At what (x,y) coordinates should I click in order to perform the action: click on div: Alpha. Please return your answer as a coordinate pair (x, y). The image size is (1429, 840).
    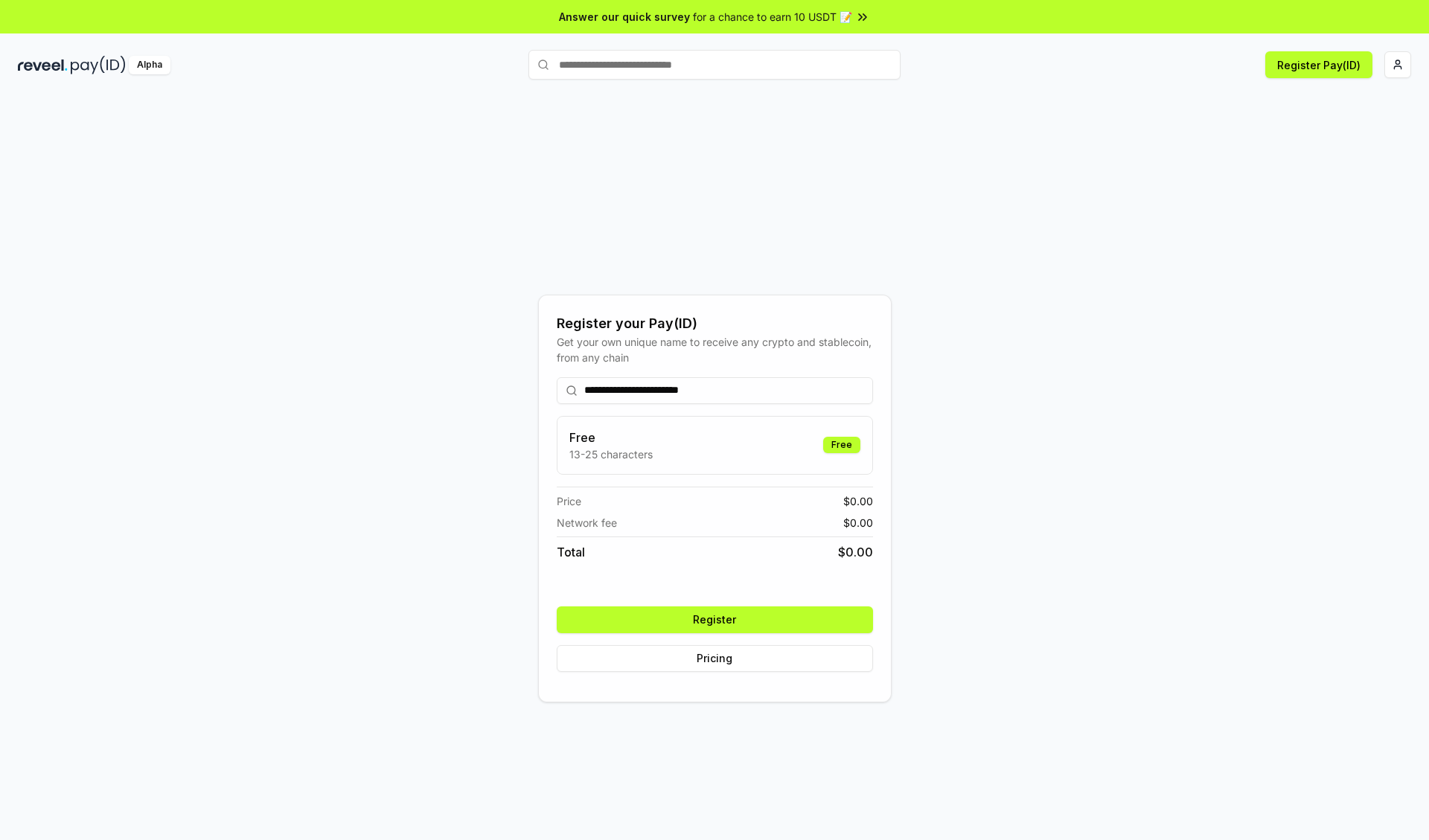
    Looking at the image, I should click on (150, 64).